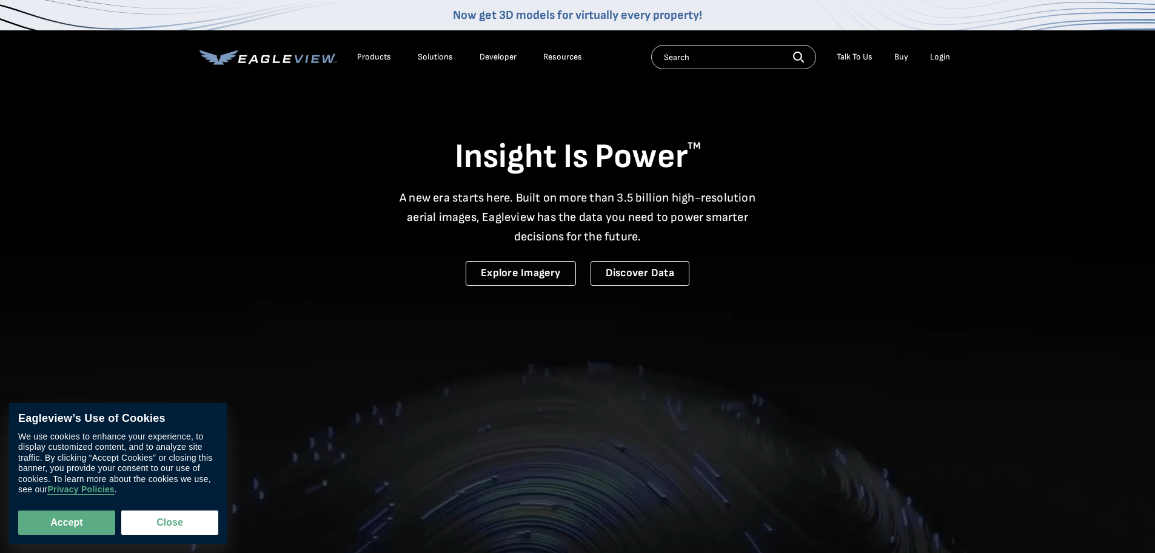 The image size is (1155, 553). I want to click on button: Close, so click(170, 522).